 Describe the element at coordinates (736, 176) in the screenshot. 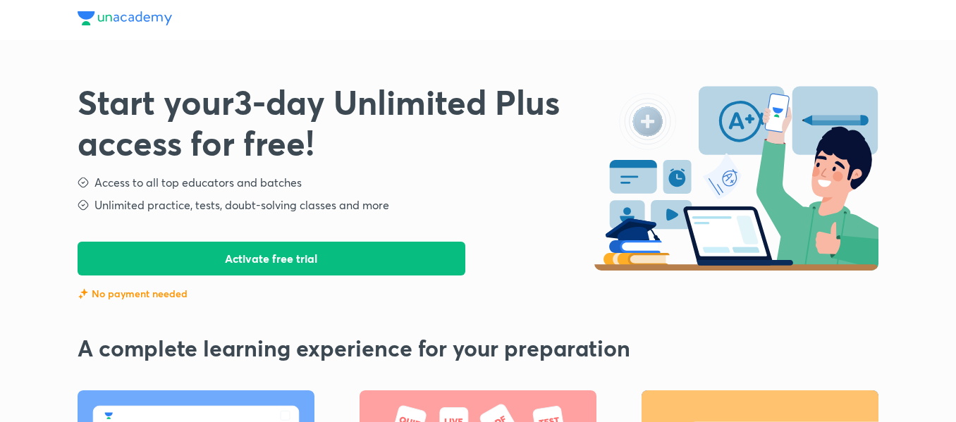

I see `img: start-free-trial` at that location.